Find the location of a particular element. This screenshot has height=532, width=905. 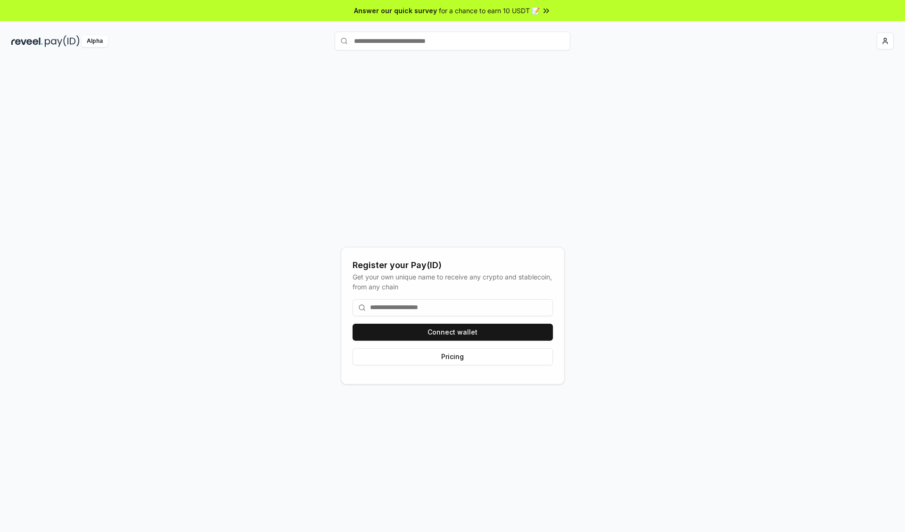

span: for a chance to earn 10 USDT 📝 is located at coordinates (489, 10).